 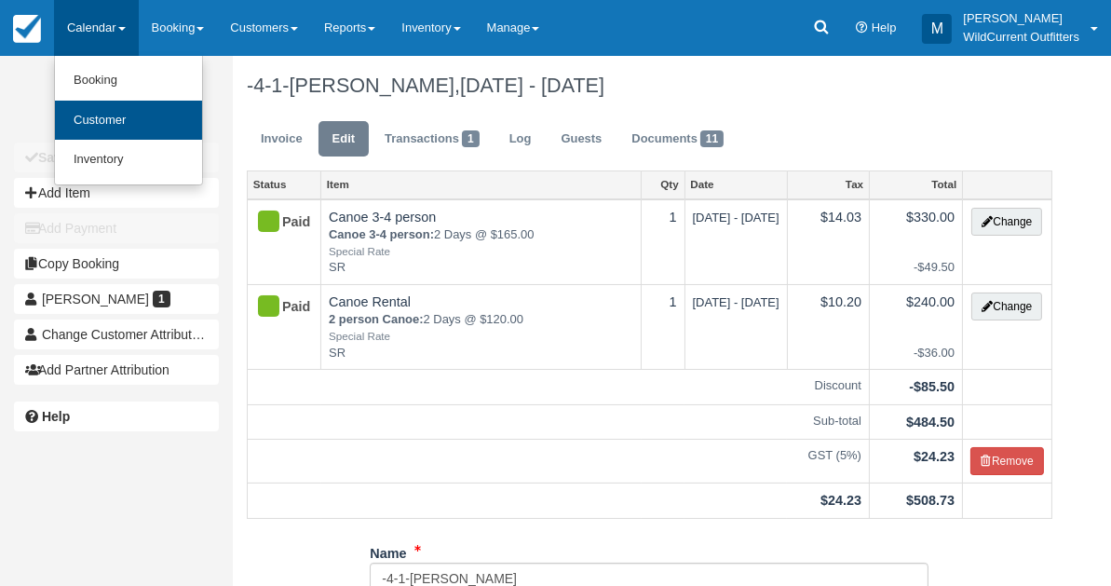 I want to click on a: Total, so click(x=915, y=184).